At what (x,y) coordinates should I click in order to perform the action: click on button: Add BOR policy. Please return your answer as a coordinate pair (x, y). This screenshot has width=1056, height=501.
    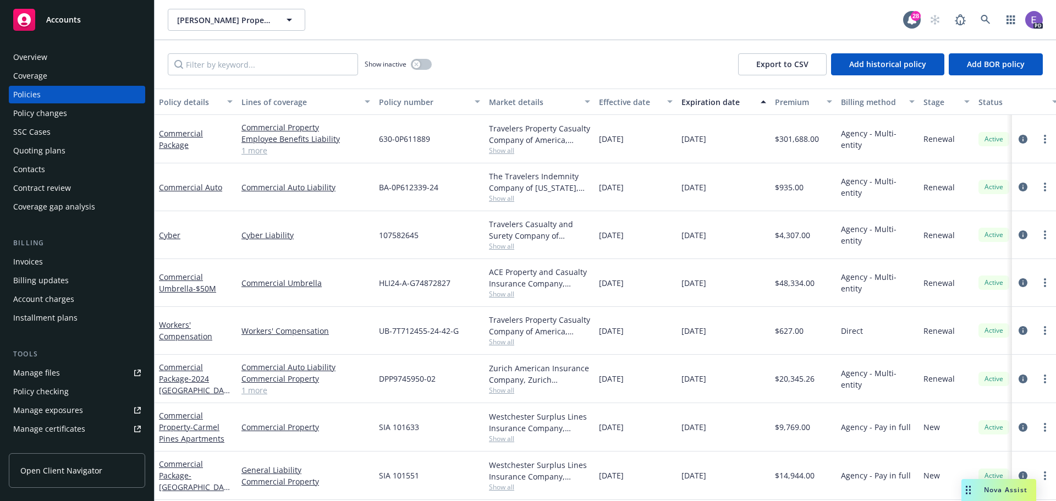
    Looking at the image, I should click on (995, 64).